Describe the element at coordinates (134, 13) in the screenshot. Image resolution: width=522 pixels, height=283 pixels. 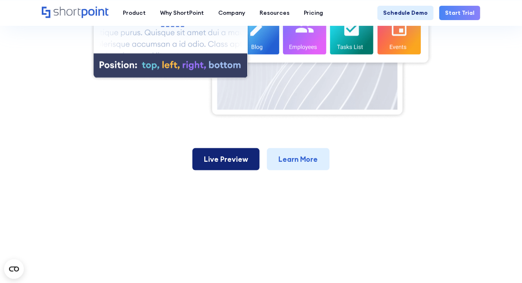
I see `a: Product` at that location.